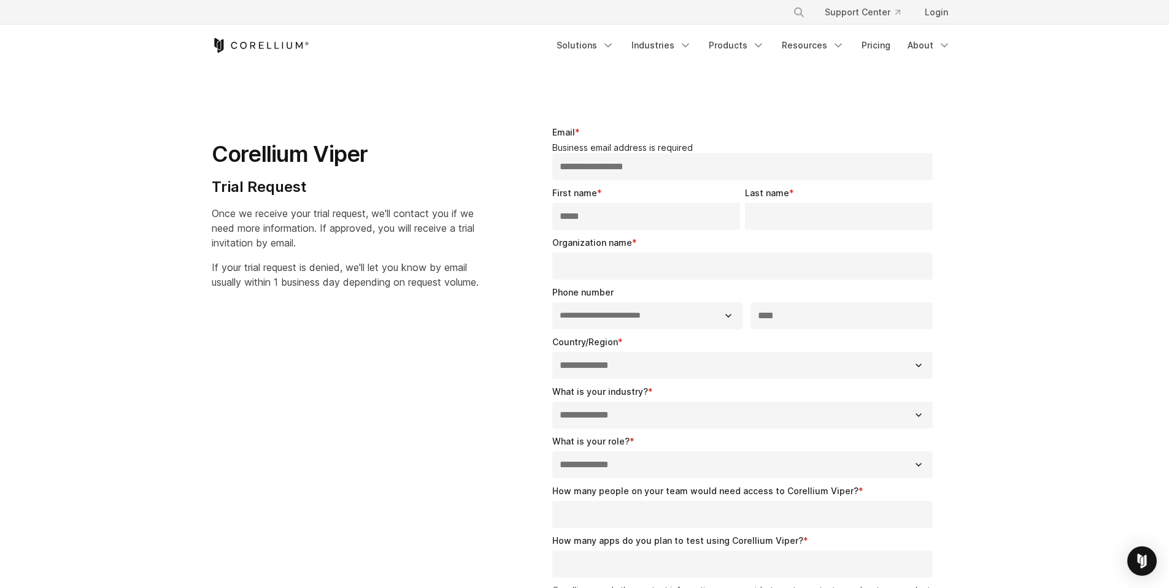 Image resolution: width=1169 pixels, height=588 pixels. Describe the element at coordinates (1142, 561) in the screenshot. I see `div: Open Intercom Messenger` at that location.